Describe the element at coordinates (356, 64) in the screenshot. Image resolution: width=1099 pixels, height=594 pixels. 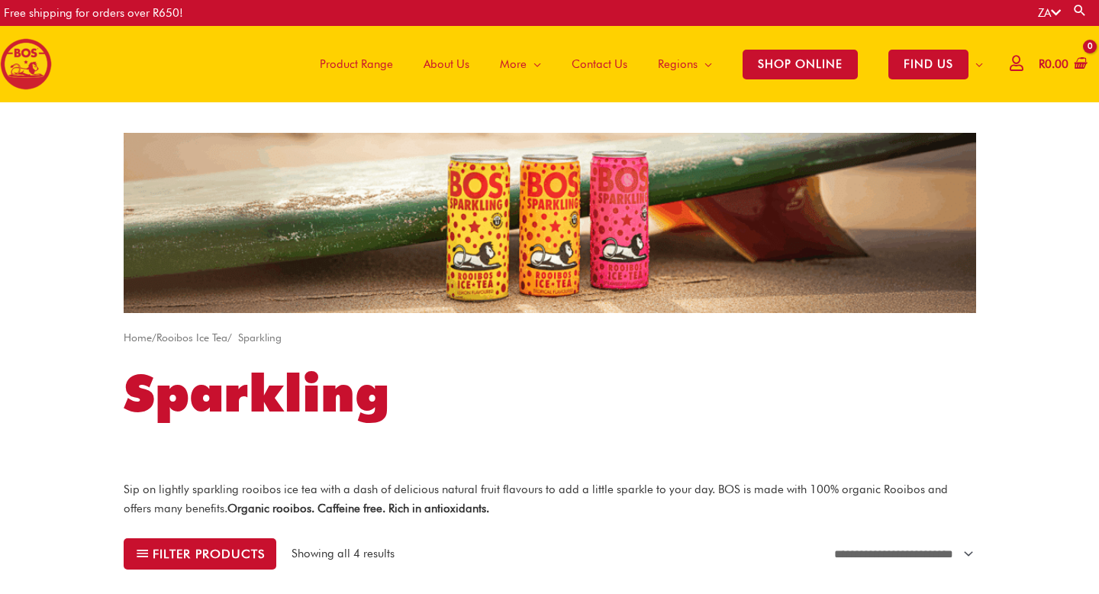
I see `span: Product Range` at that location.